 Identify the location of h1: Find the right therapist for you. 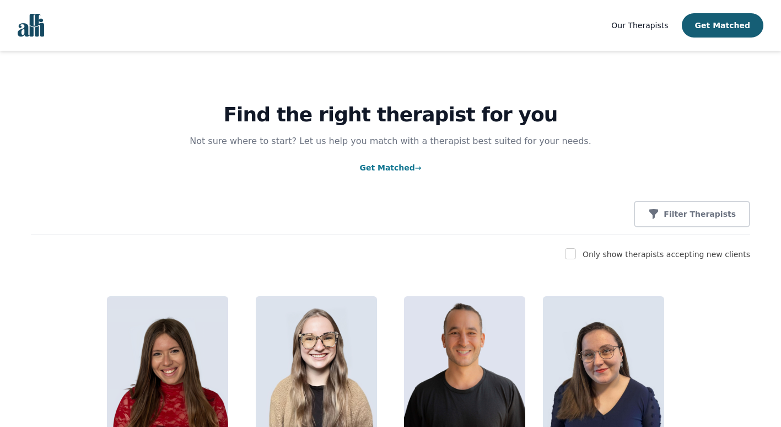
(390, 115).